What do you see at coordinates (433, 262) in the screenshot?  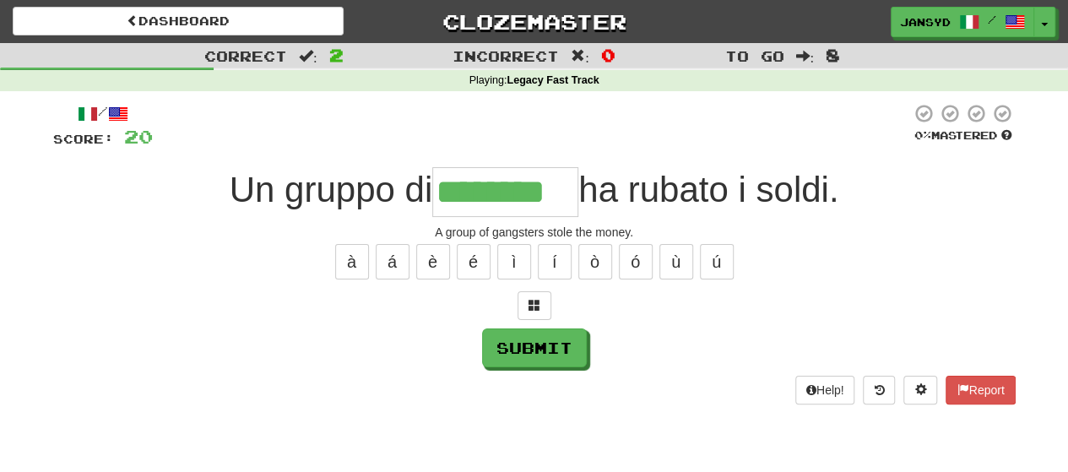 I see `button: è` at bounding box center [433, 262].